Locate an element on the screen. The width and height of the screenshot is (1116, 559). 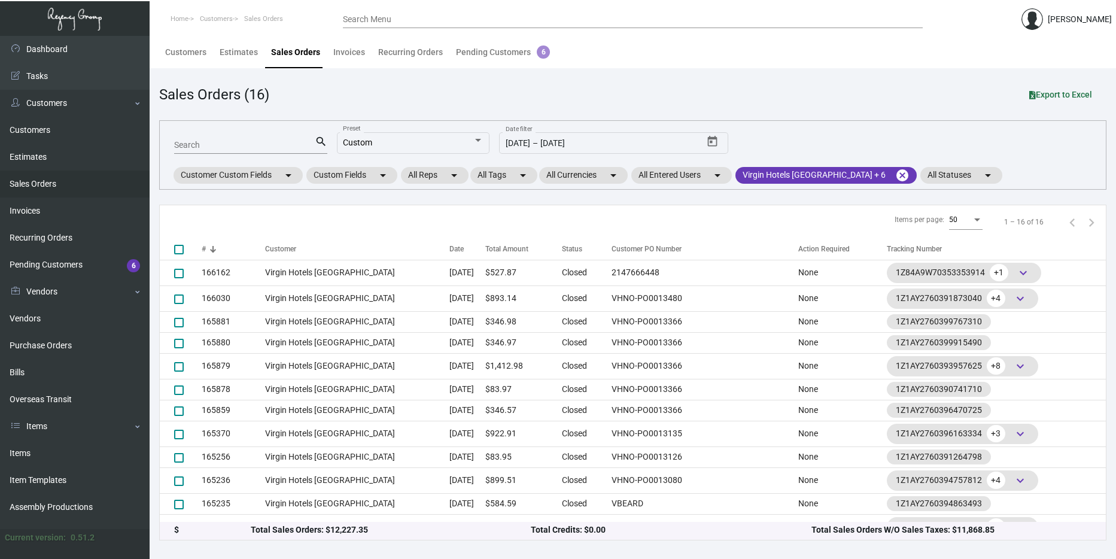
td: 166162 is located at coordinates (233, 272).